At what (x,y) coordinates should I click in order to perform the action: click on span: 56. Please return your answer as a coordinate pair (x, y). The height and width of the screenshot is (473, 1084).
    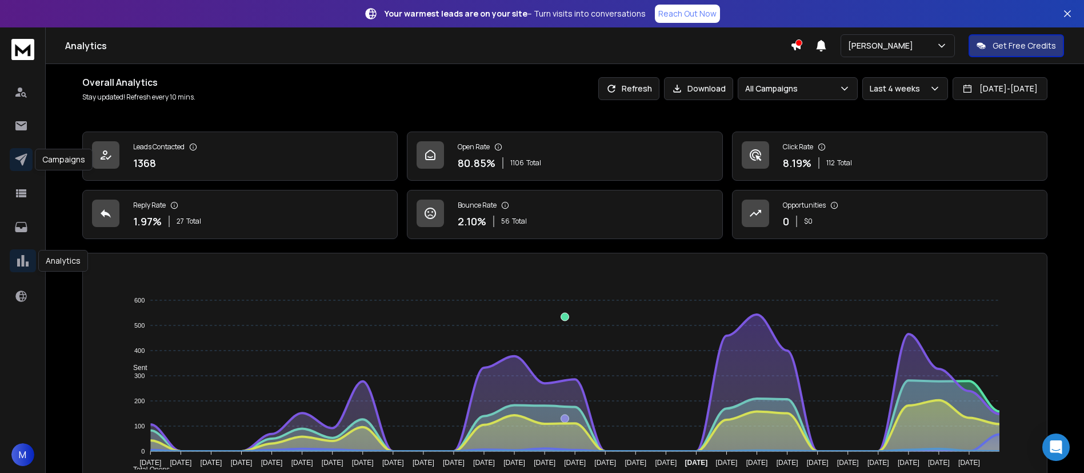
    Looking at the image, I should click on (505, 221).